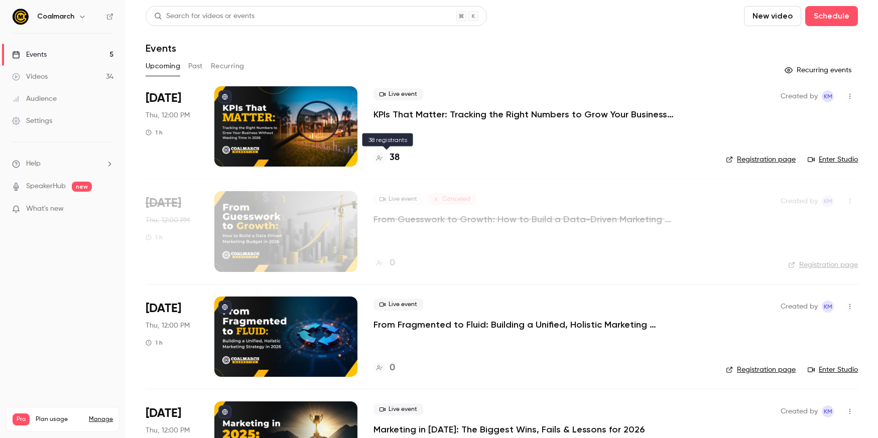  What do you see at coordinates (21, 420) in the screenshot?
I see `span: Pro` at bounding box center [21, 420].